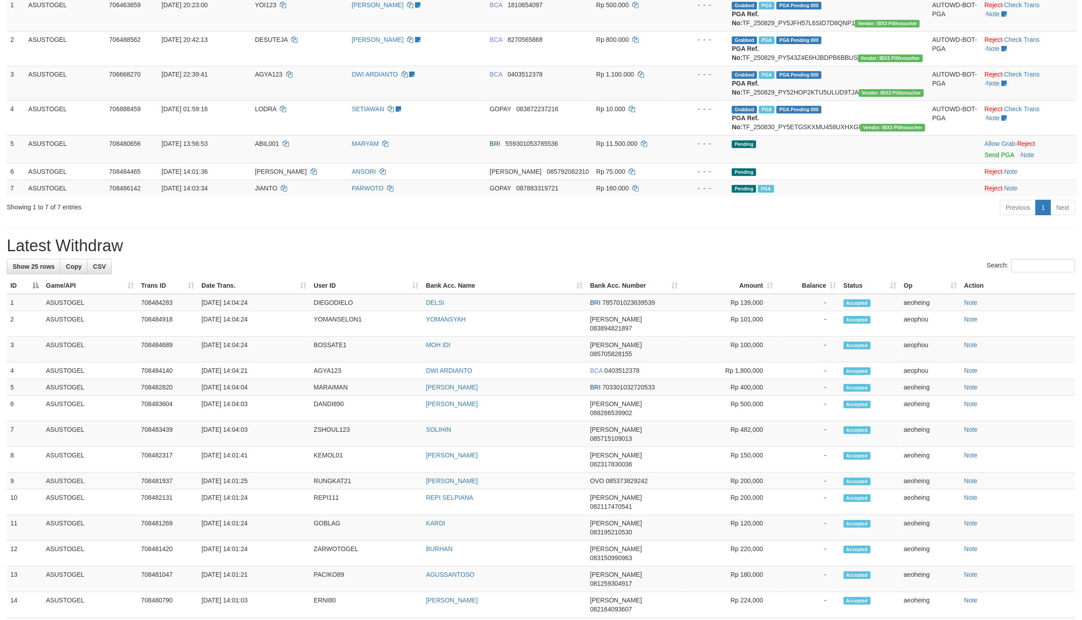  What do you see at coordinates (532, 144) in the screenshot?
I see `span: Copy 559301053785536 to clipboard` at bounding box center [532, 144].